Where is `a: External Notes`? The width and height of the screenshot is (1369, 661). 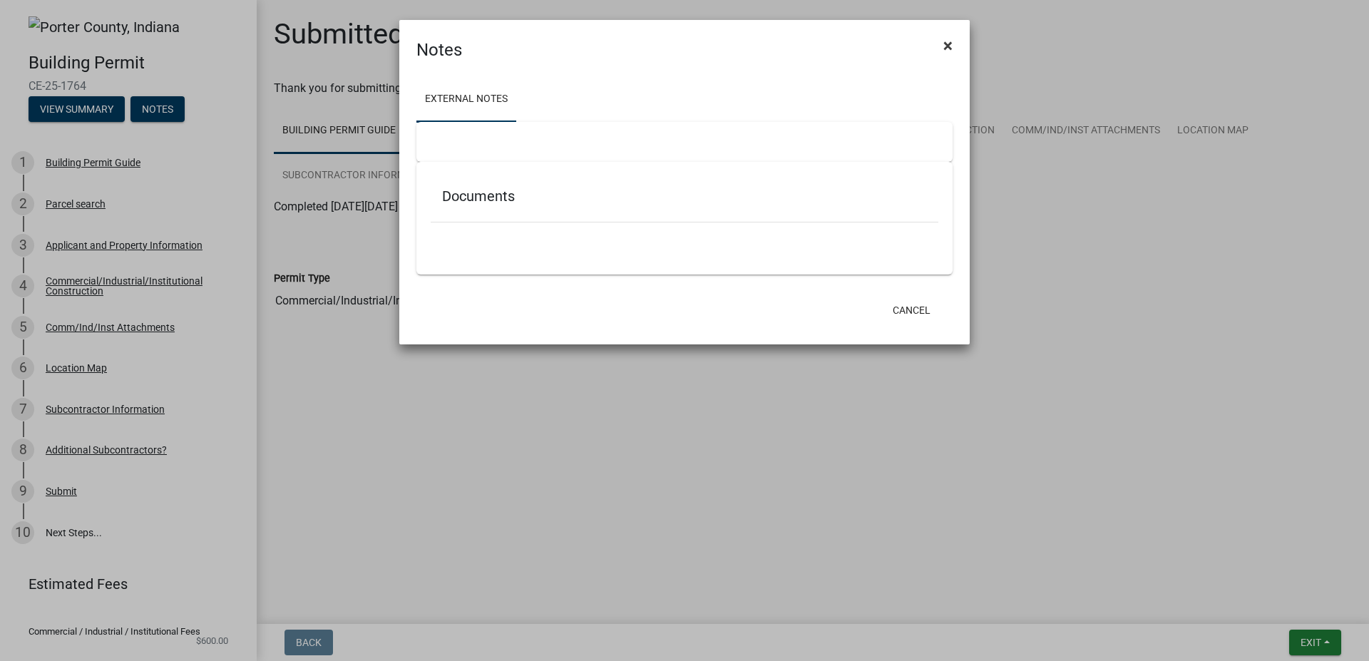
a: External Notes is located at coordinates (466, 100).